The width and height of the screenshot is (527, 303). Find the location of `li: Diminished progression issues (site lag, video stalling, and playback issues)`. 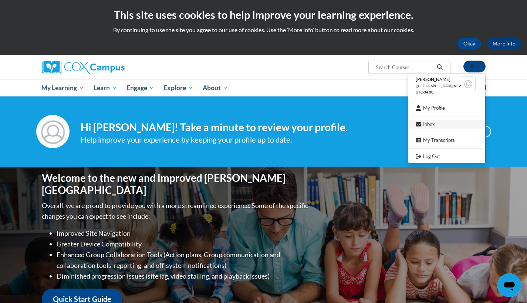

li: Diminished progression issues (site lag, video stalling, and playback issues) is located at coordinates (183, 276).